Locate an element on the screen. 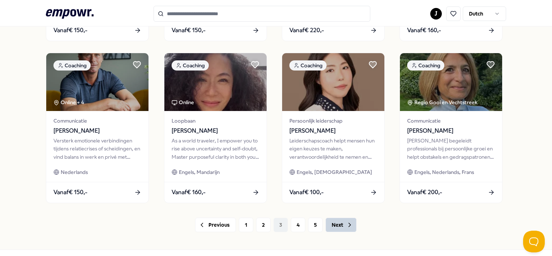 The width and height of the screenshot is (552, 256). div: Online + 4 is located at coordinates (69, 102).